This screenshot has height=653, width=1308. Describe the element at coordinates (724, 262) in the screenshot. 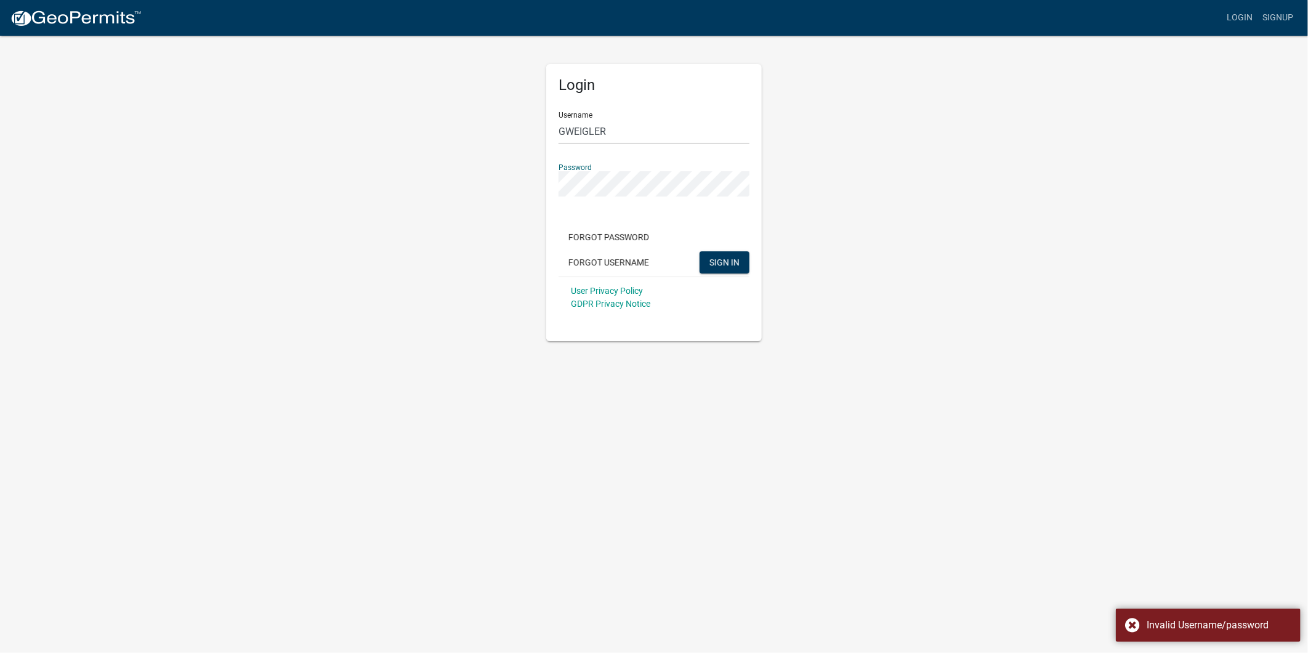

I see `span: SIGN IN` at that location.